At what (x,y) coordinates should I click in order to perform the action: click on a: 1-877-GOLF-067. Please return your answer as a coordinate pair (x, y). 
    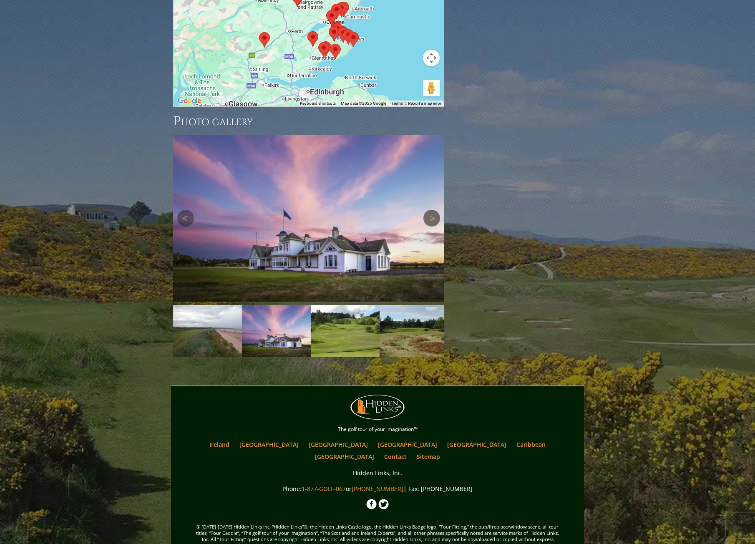
    Looking at the image, I should click on (324, 488).